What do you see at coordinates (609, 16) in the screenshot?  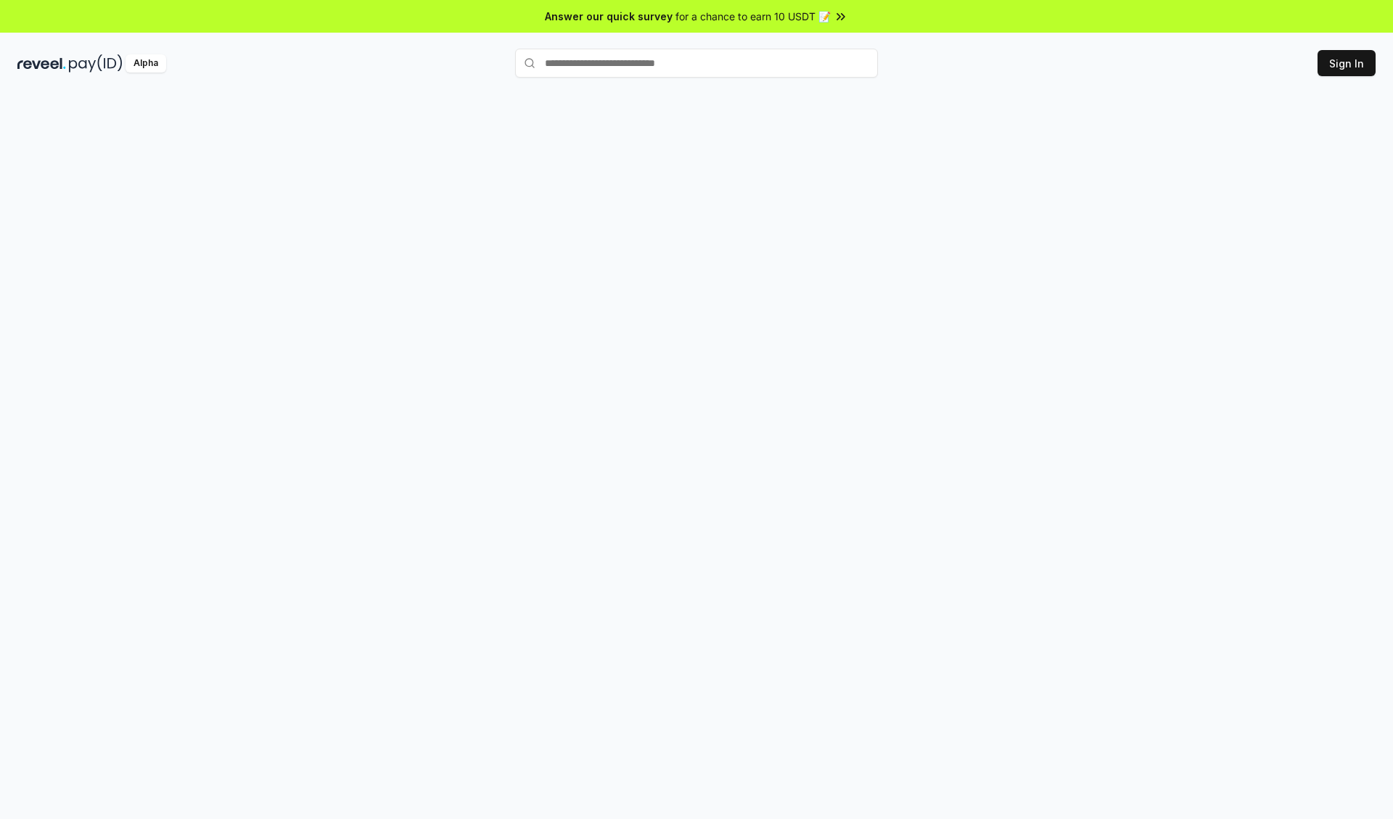 I see `span: Answer our quick survey` at bounding box center [609, 16].